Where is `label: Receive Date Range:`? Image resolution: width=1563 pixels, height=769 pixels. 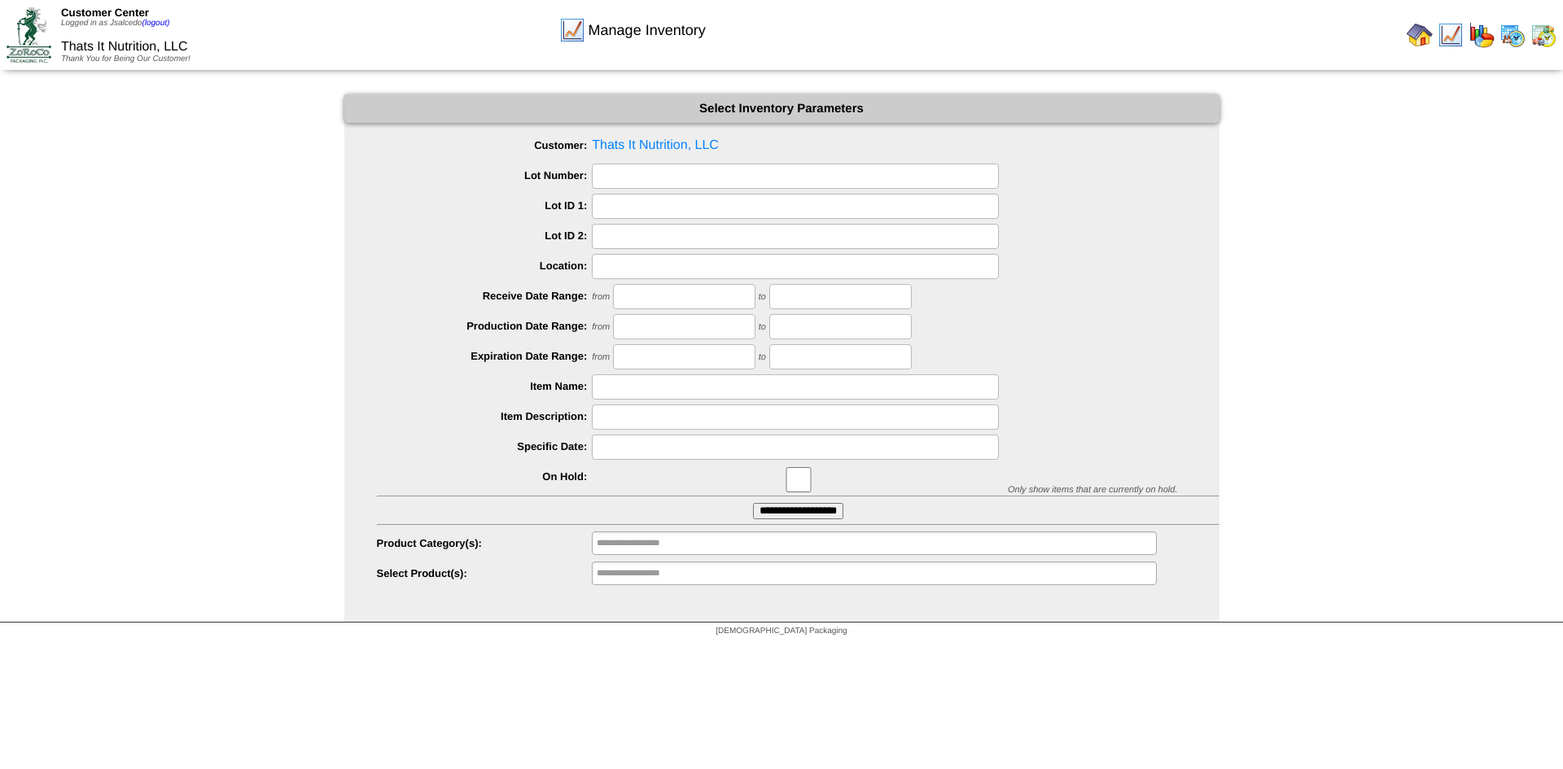 label: Receive Date Range: is located at coordinates (484, 295).